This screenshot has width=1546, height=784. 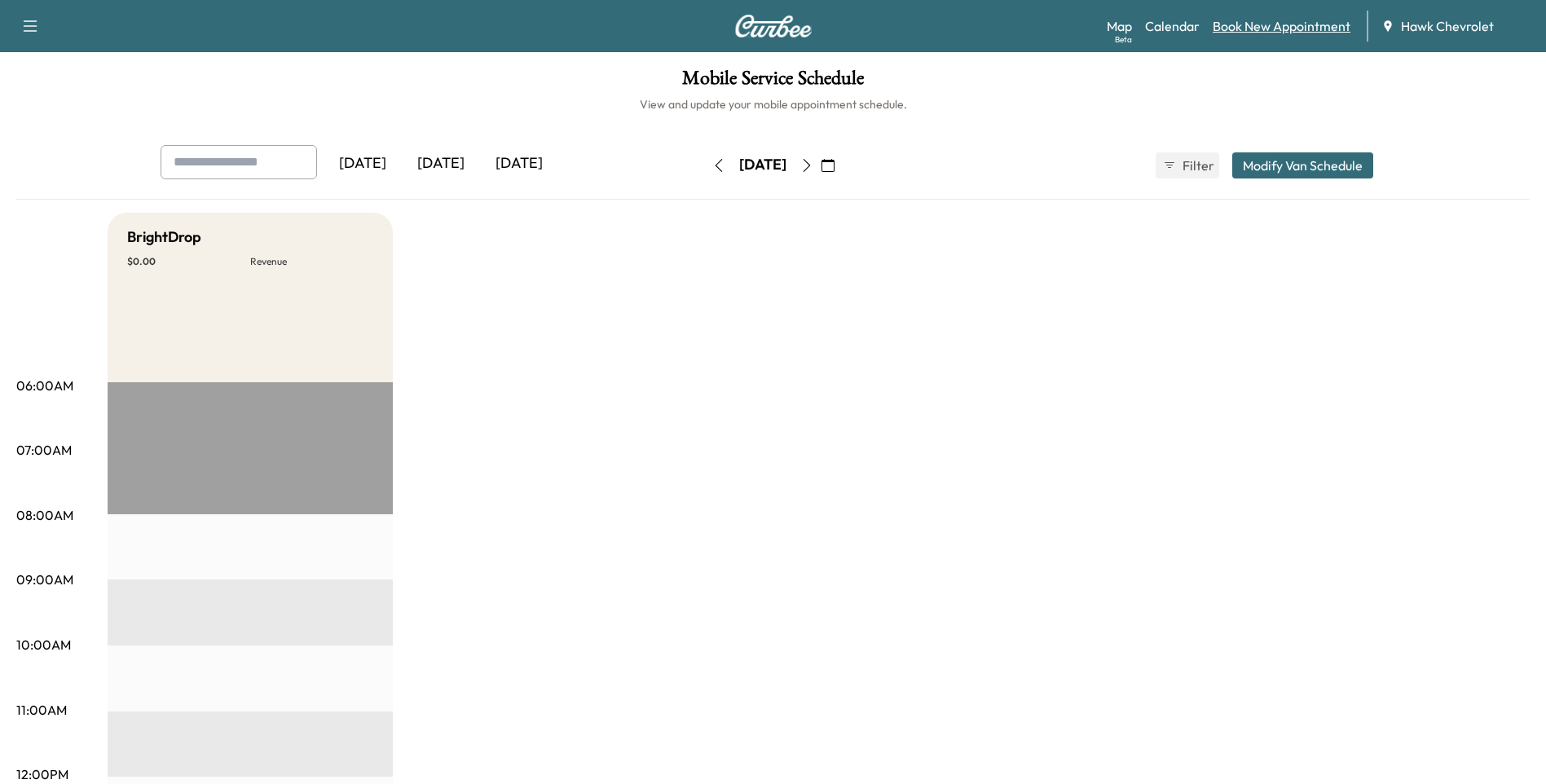 I want to click on h5: BrightDrop, so click(x=164, y=237).